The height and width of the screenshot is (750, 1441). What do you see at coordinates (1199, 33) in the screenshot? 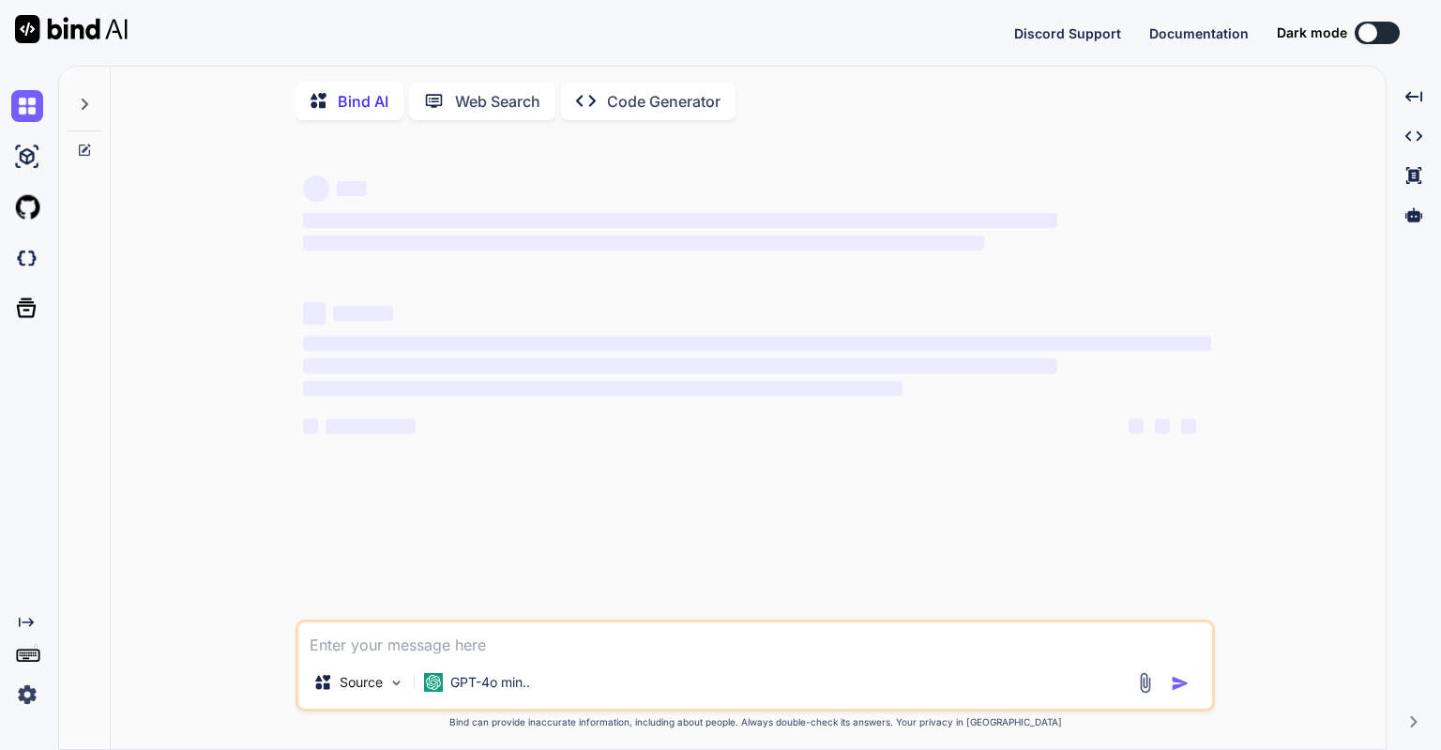
I see `span: Documentation` at bounding box center [1199, 33].